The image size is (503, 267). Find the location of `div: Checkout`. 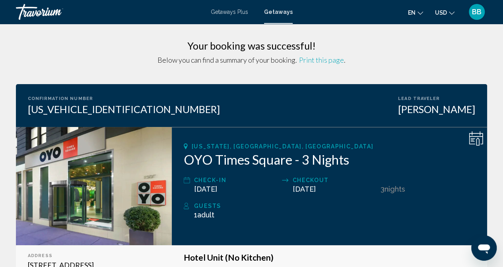

div: Checkout is located at coordinates (334, 180).